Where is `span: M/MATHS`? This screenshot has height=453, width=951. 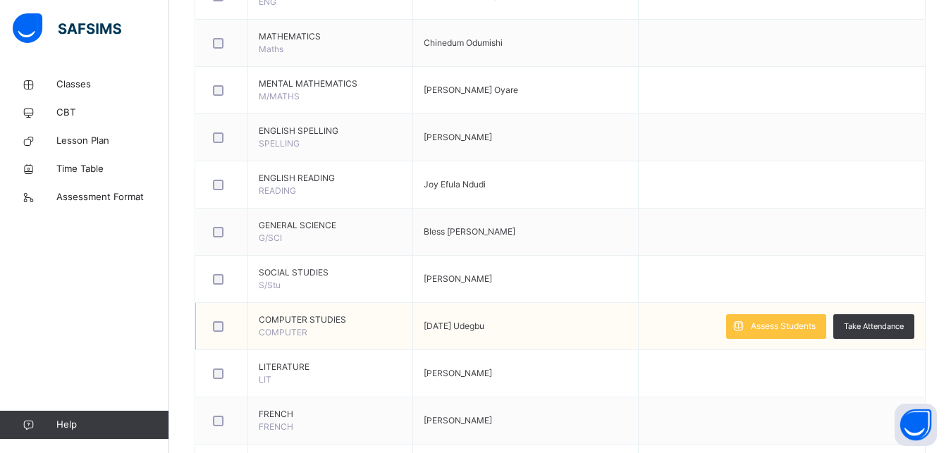
span: M/MATHS is located at coordinates (279, 96).